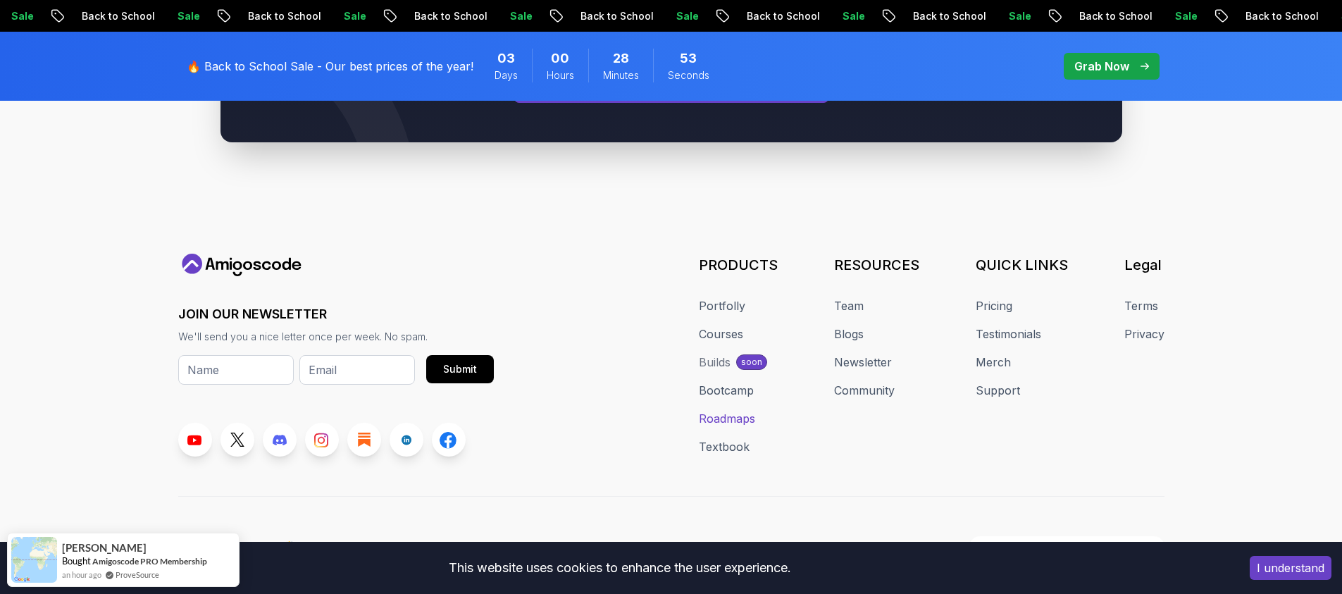  I want to click on a: Textbook, so click(724, 447).